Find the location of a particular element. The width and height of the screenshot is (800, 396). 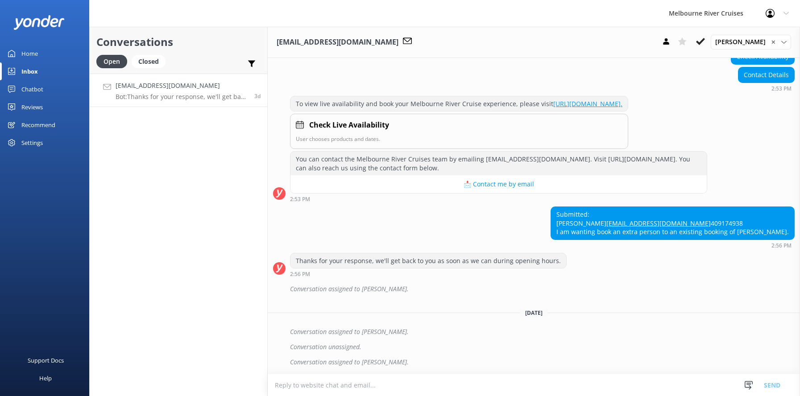

img: yonder-white-logo.png is located at coordinates (39, 22).